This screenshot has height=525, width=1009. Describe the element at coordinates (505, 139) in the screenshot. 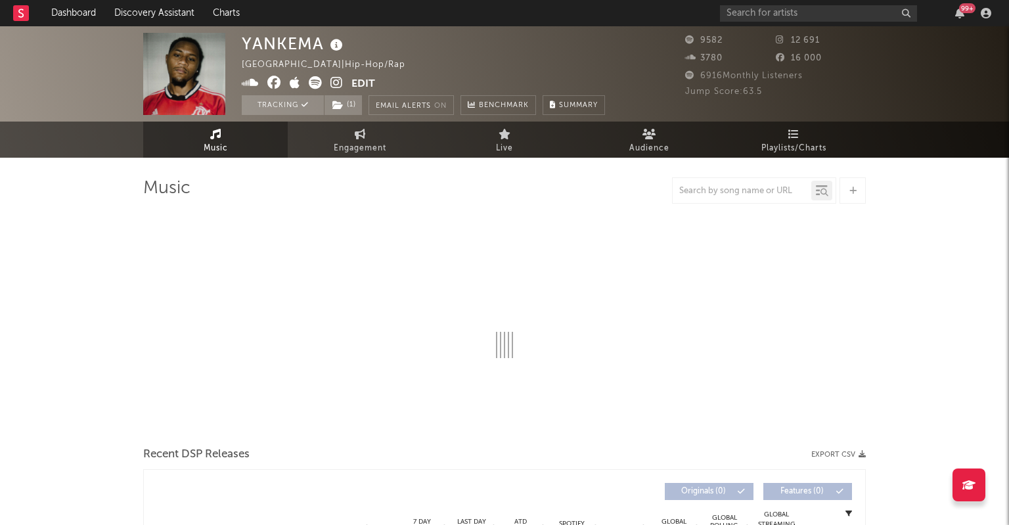

I see `a: Live` at that location.